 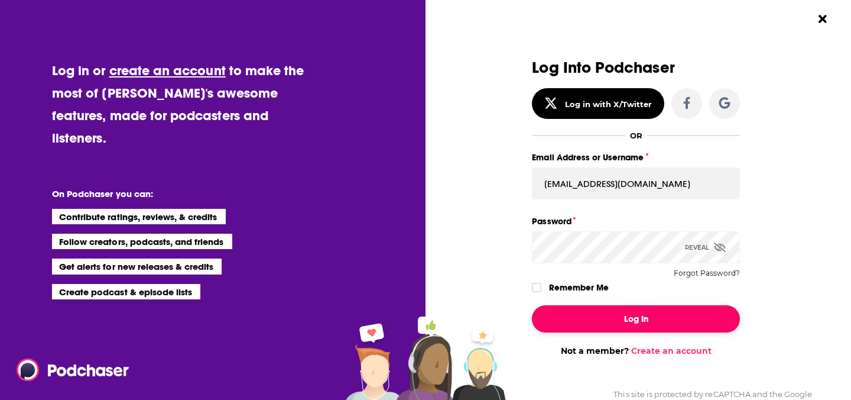 I want to click on div: Log in with X/Twitter, so click(x=608, y=104).